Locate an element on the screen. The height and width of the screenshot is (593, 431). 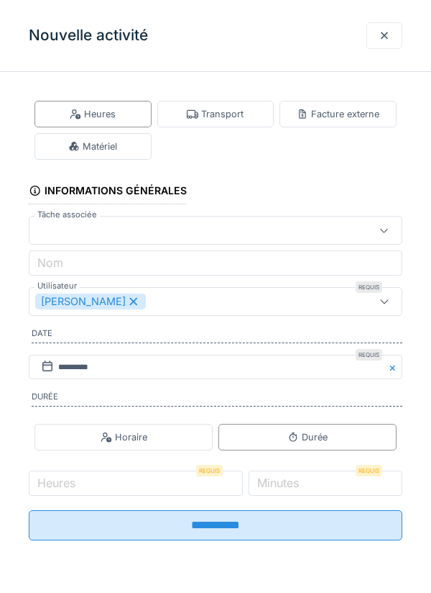
label: Utilisateur is located at coordinates (57, 286).